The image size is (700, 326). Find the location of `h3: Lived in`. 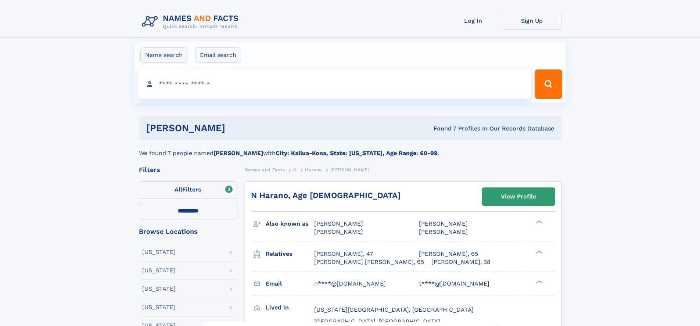

h3: Lived in is located at coordinates (290, 308).